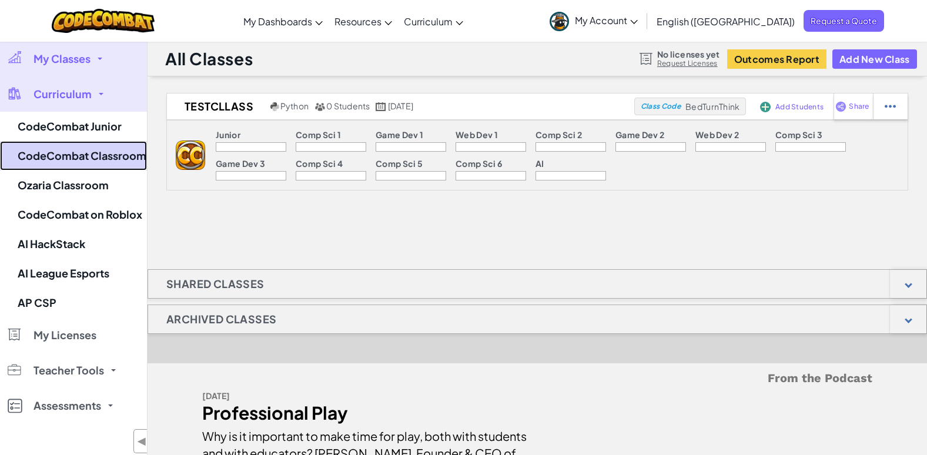 The height and width of the screenshot is (455, 927). What do you see at coordinates (890, 106) in the screenshot?
I see `img: IconStudentEllipsis.svg` at bounding box center [890, 106].